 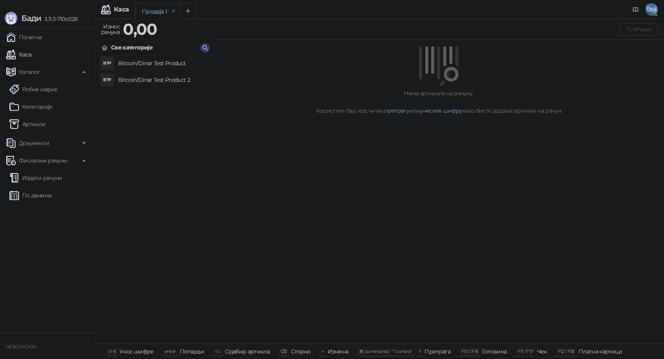 I want to click on div: grid, so click(x=154, y=199).